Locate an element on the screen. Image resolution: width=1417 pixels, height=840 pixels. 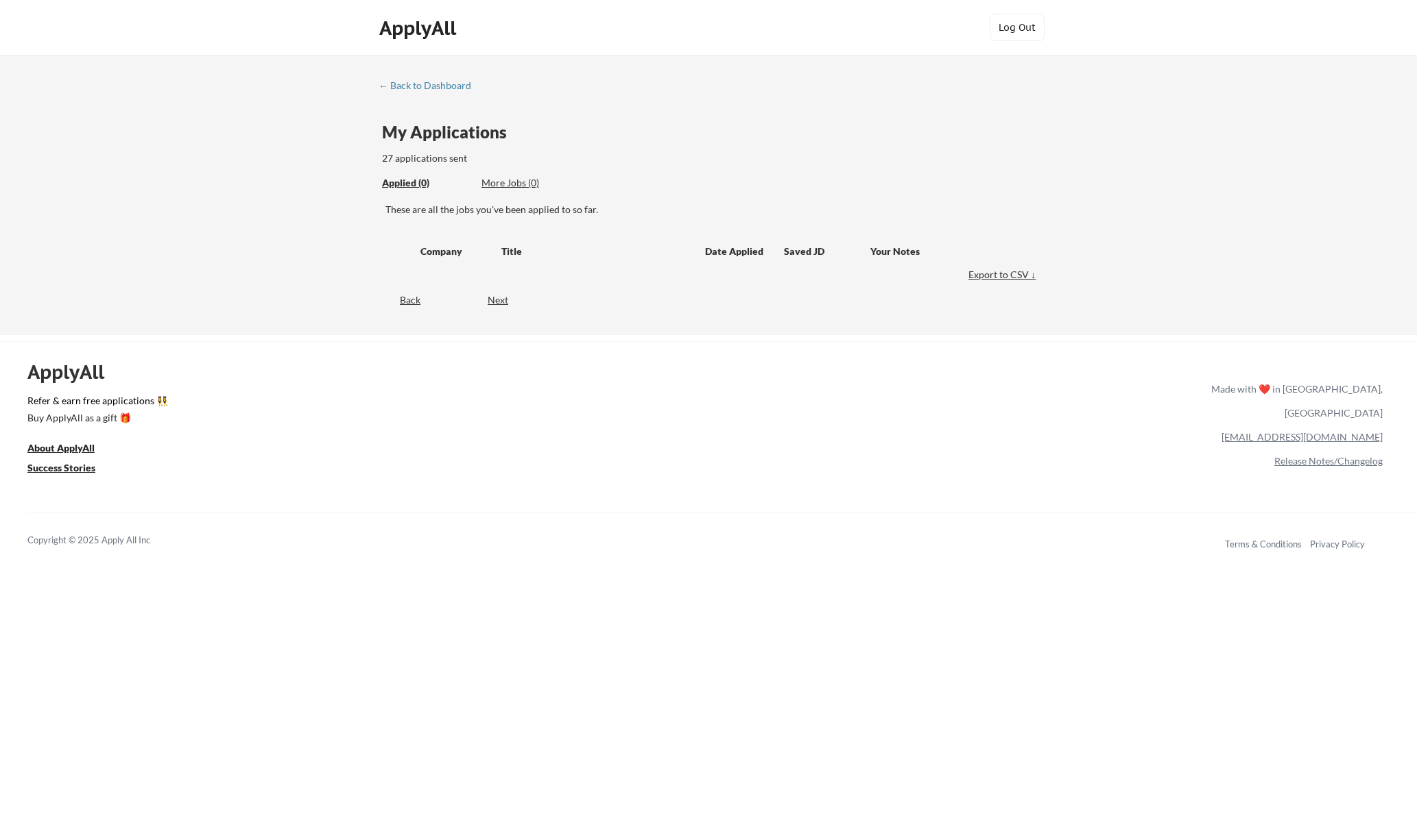
div: These are job applications we think you'd be a good fit for, but couldn't apply you to automatica... is located at coordinates (531, 182).